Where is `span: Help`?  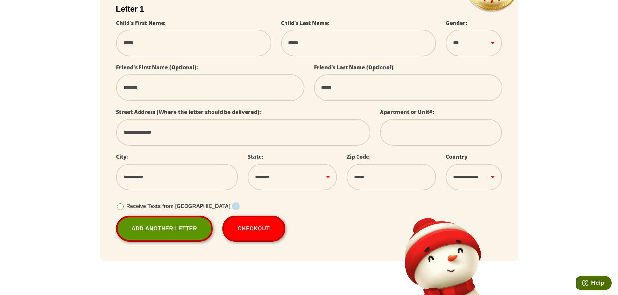
span: Help is located at coordinates (21, 7).